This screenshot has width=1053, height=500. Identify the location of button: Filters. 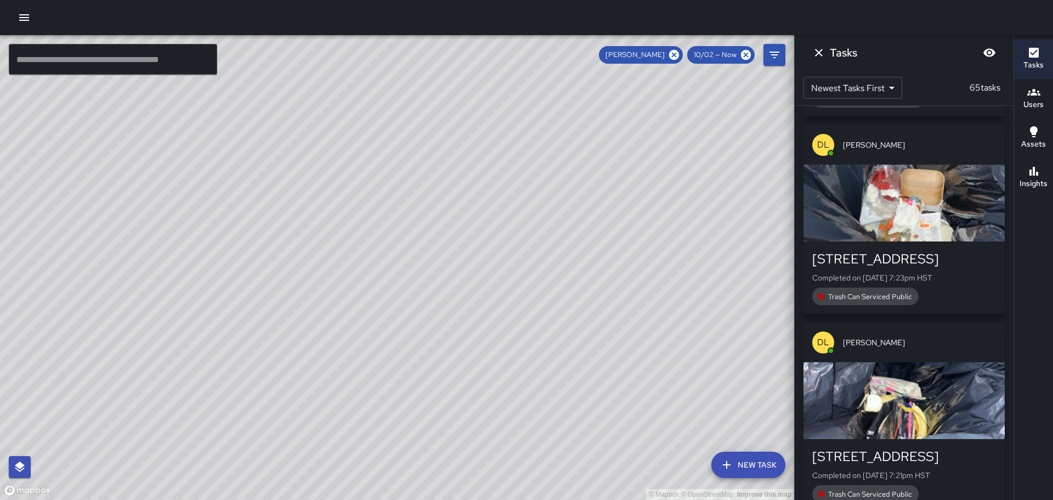
(775, 55).